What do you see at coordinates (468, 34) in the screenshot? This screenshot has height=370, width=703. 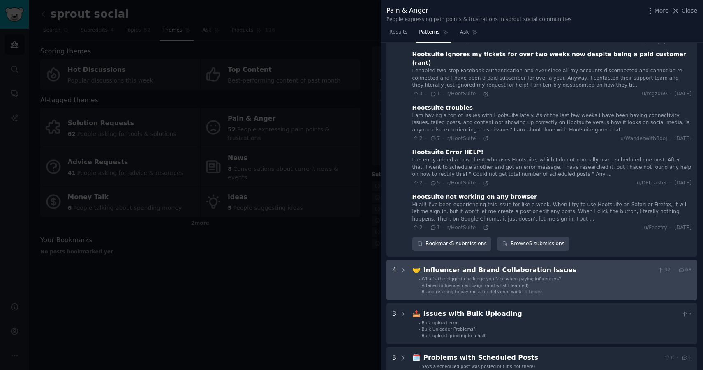 I see `a: Ask` at bounding box center [468, 34].